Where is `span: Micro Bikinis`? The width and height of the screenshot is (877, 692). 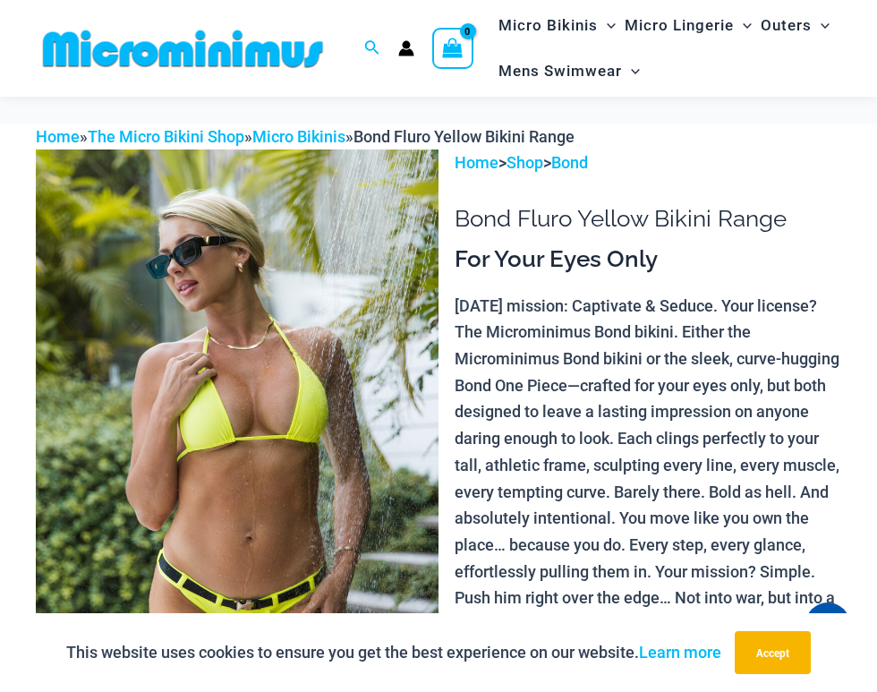
span: Micro Bikinis is located at coordinates (548, 25).